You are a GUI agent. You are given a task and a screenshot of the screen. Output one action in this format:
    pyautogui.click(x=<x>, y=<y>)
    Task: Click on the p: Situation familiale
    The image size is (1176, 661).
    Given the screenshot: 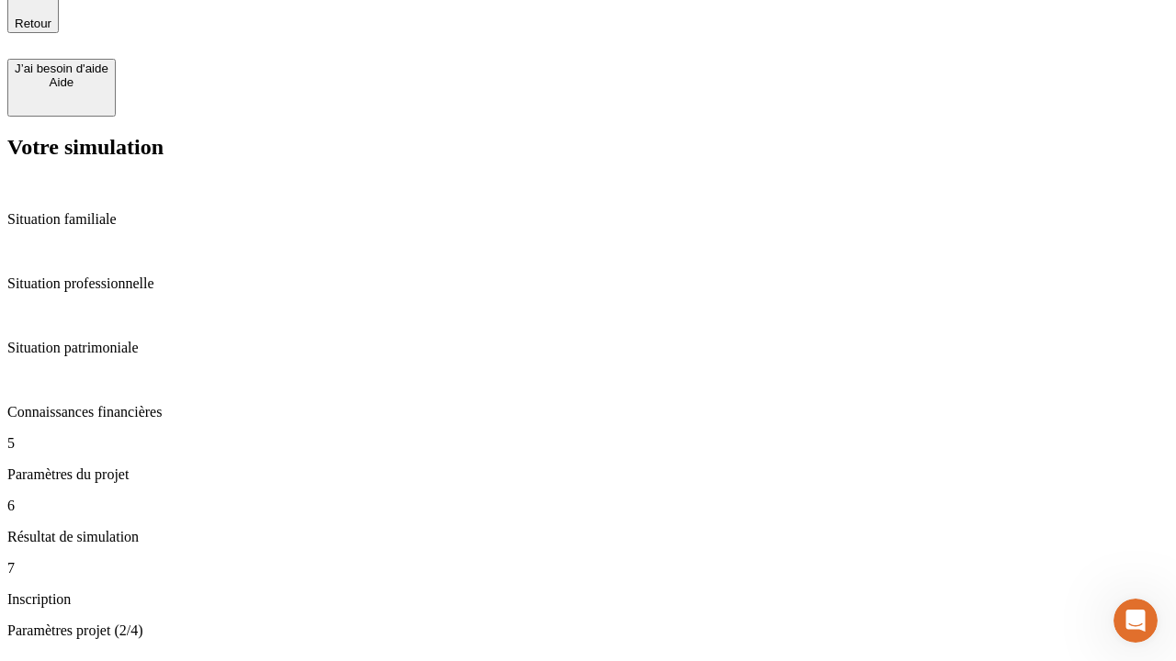 What is the action you would take?
    pyautogui.click(x=588, y=220)
    